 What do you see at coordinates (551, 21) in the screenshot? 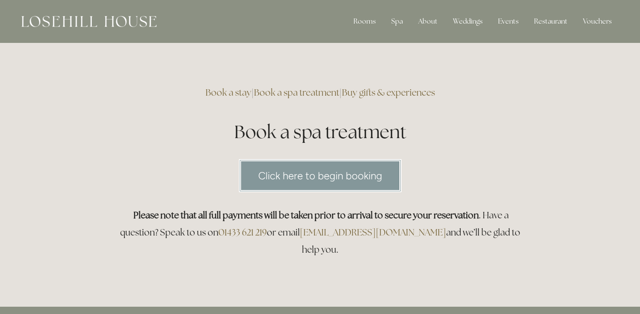
I see `div: Restaurant` at bounding box center [551, 21].